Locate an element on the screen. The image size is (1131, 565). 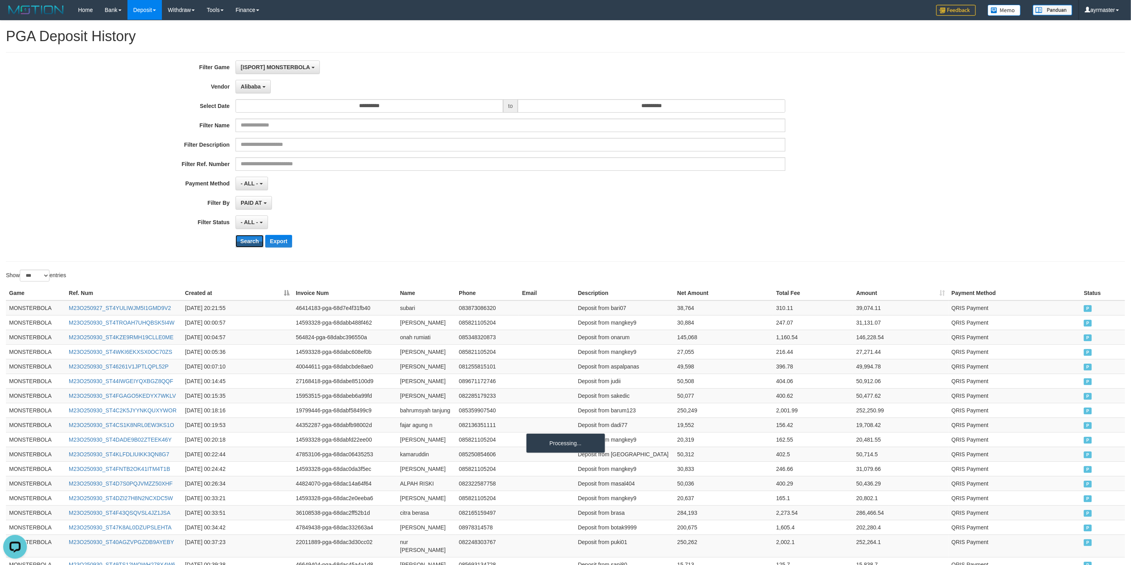
a: M23O250930_ST44IWGEIYQXBGZ8QQF is located at coordinates (121, 381).